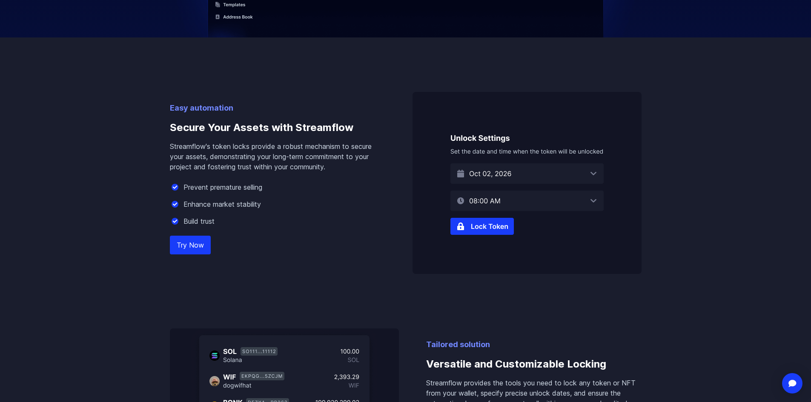 This screenshot has width=811, height=402. What do you see at coordinates (278, 128) in the screenshot?
I see `h3: Secure Your Assets with Streamflow` at bounding box center [278, 128].